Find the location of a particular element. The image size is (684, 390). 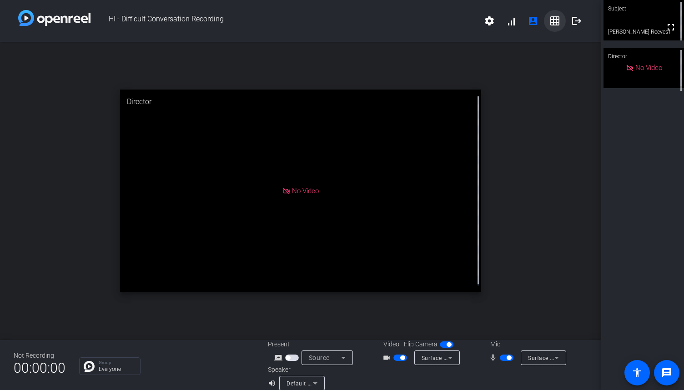

mat-icon: fullscreen is located at coordinates (671, 27).